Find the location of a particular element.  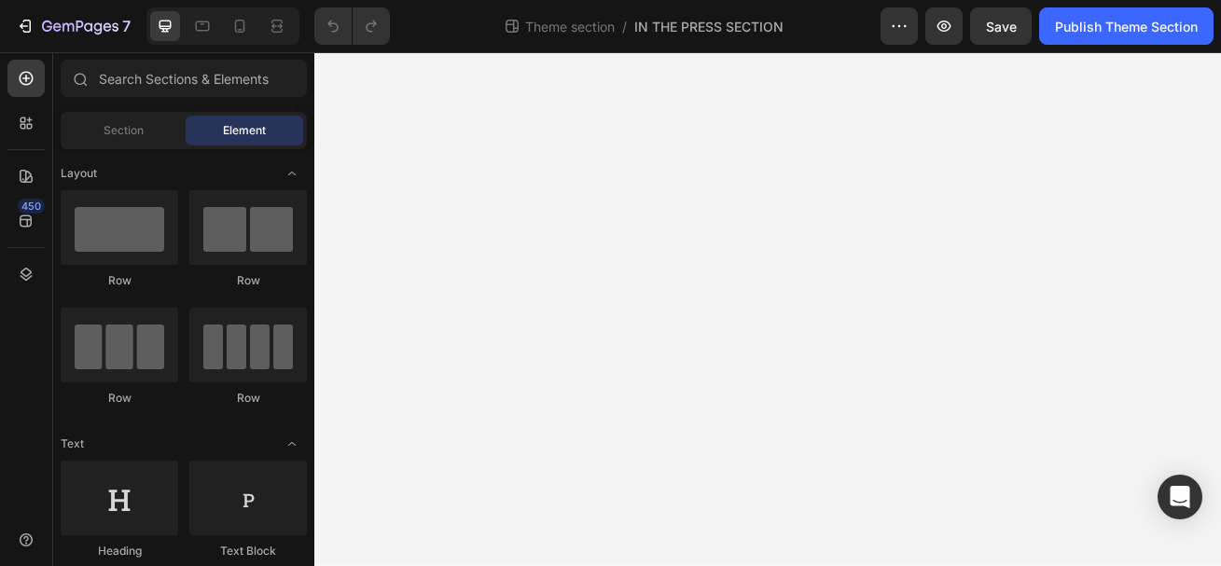

div: Publish Theme Section is located at coordinates (1126, 26).